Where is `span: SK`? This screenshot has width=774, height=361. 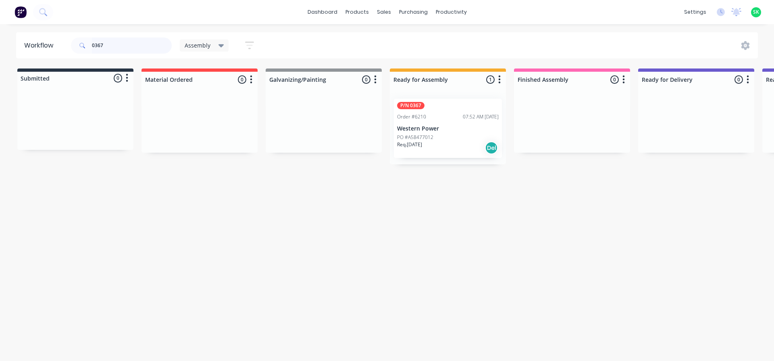 span: SK is located at coordinates (755, 12).